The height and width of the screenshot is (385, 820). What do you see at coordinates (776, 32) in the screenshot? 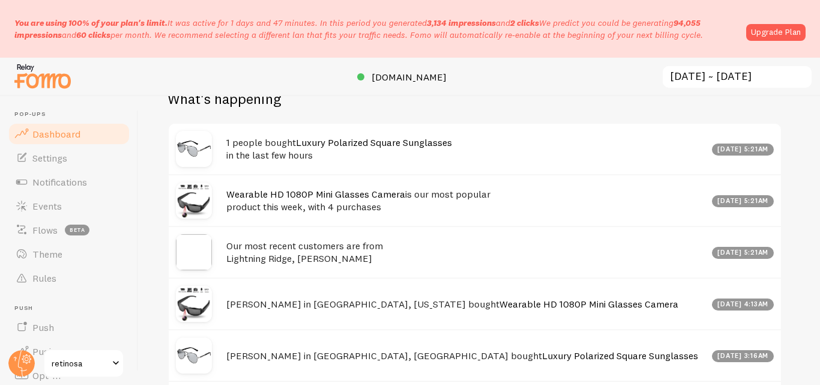
I see `a: Upgrade Plan` at bounding box center [776, 32].